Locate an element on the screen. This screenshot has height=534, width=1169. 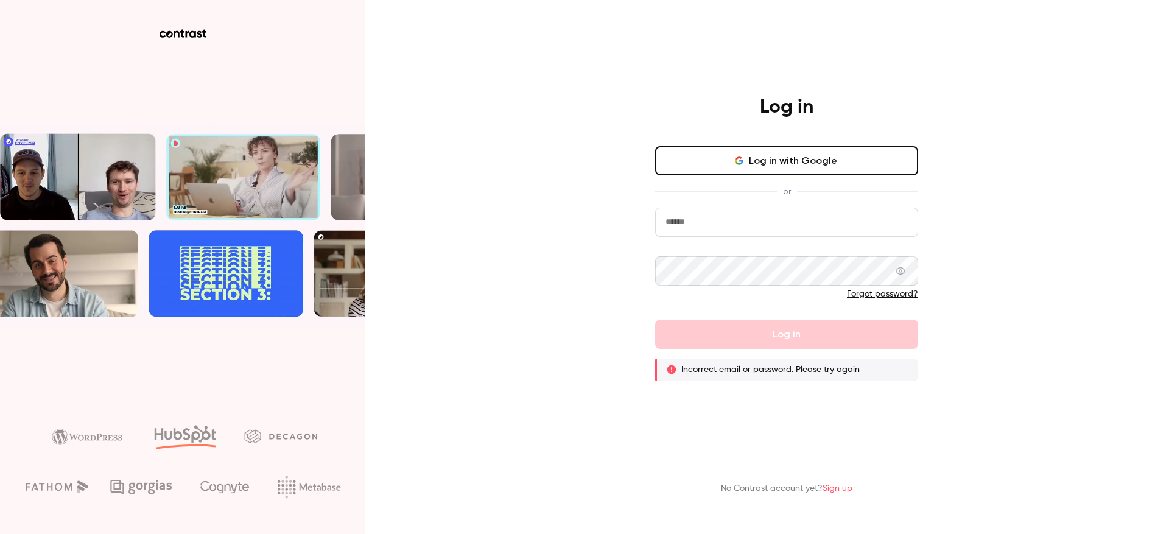
p: No Contrast account yet? is located at coordinates (787, 488).